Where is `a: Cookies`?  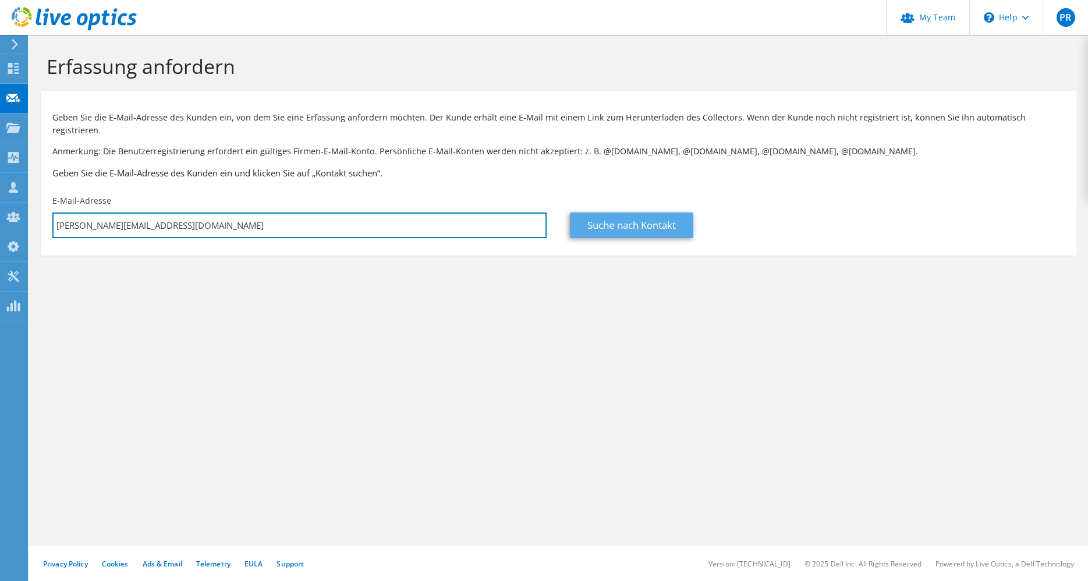
a: Cookies is located at coordinates (115, 564).